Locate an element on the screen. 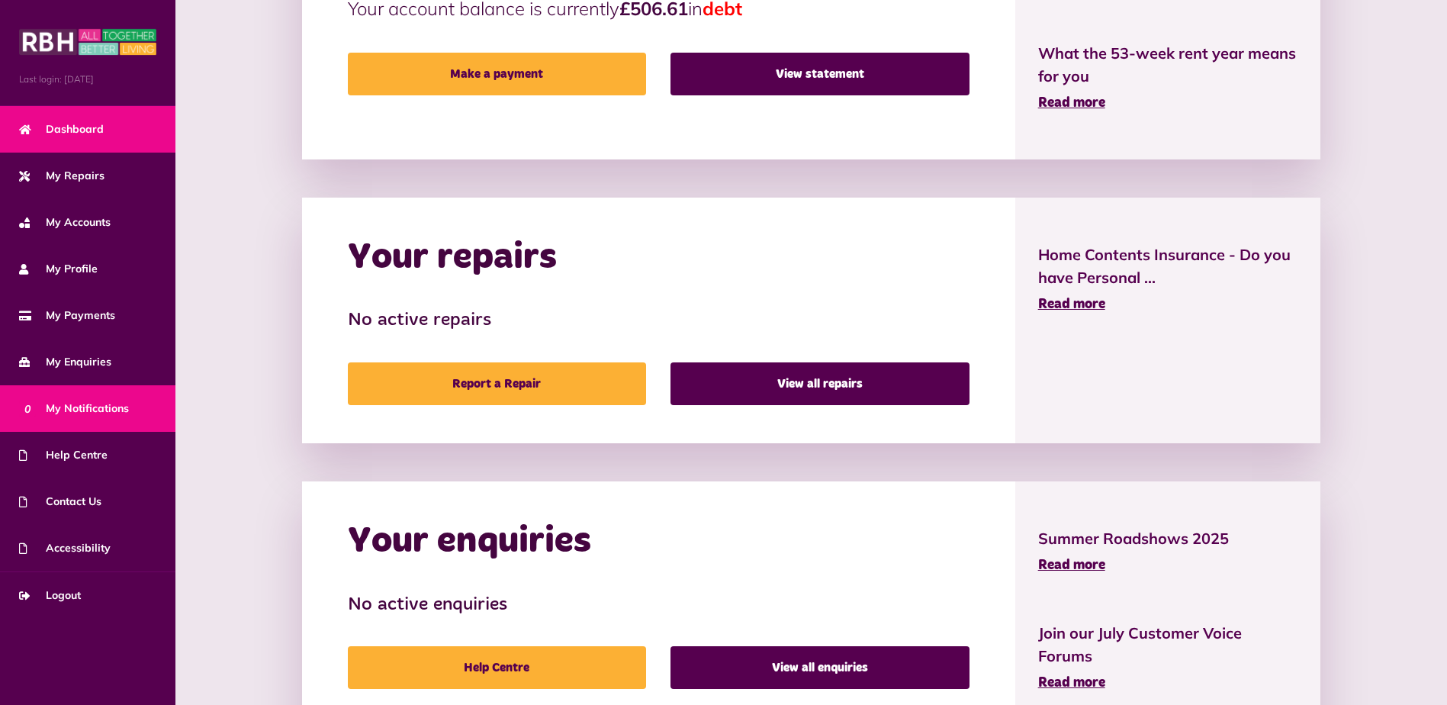 This screenshot has width=1447, height=705. span: My Enquiries is located at coordinates (65, 362).